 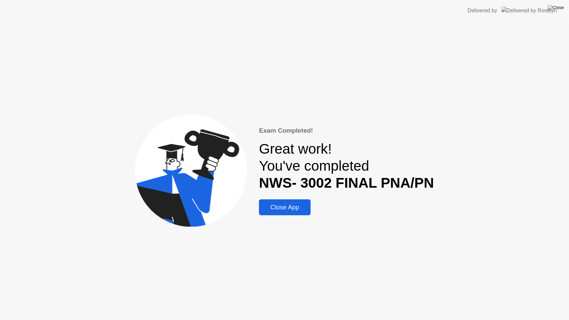 What do you see at coordinates (346, 183) in the screenshot?
I see `b: NWS- 3002 FINAL PNA/PN` at bounding box center [346, 183].